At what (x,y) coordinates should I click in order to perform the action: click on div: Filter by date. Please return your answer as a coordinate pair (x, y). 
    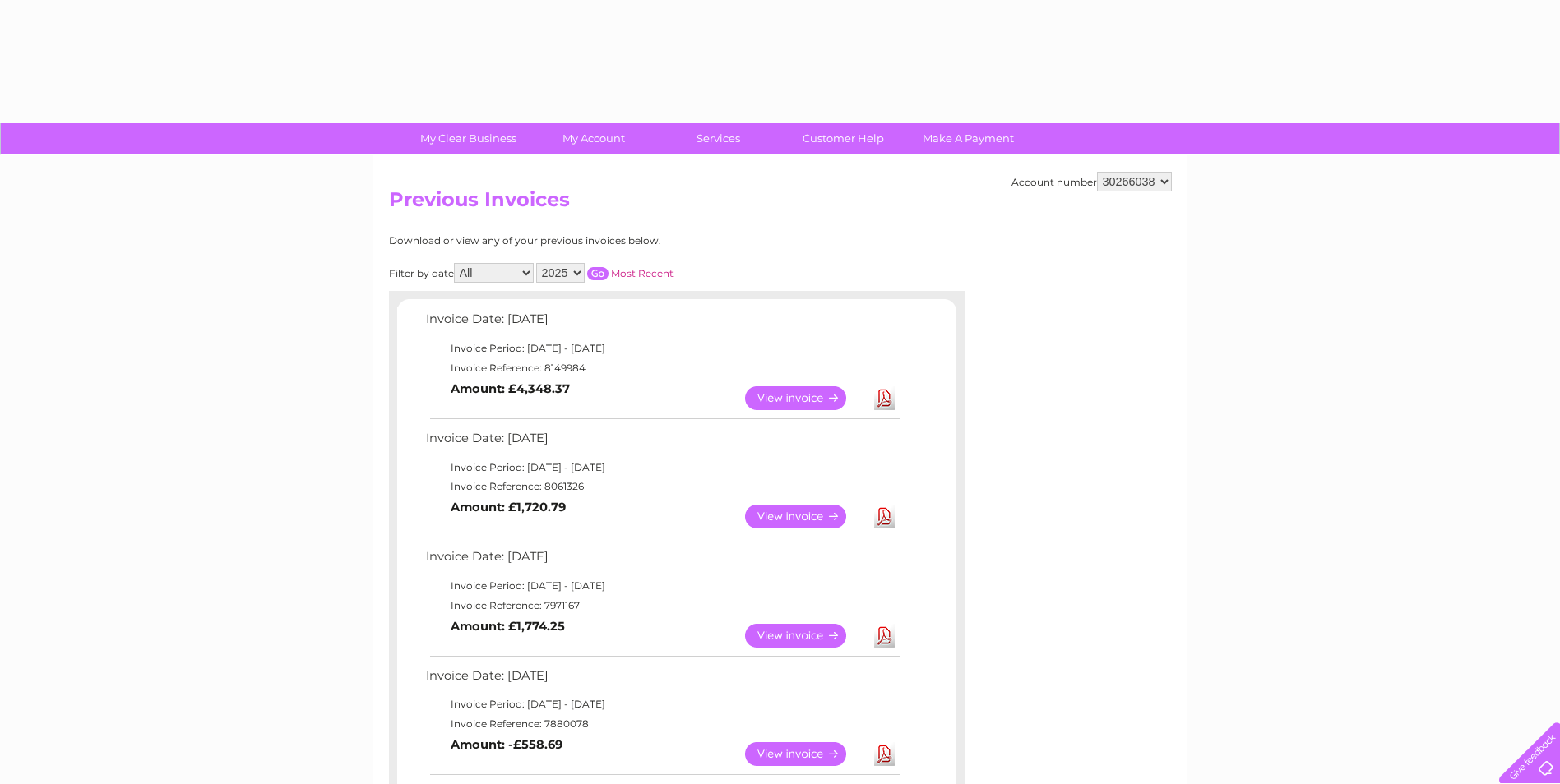
    Looking at the image, I should click on (604, 273).